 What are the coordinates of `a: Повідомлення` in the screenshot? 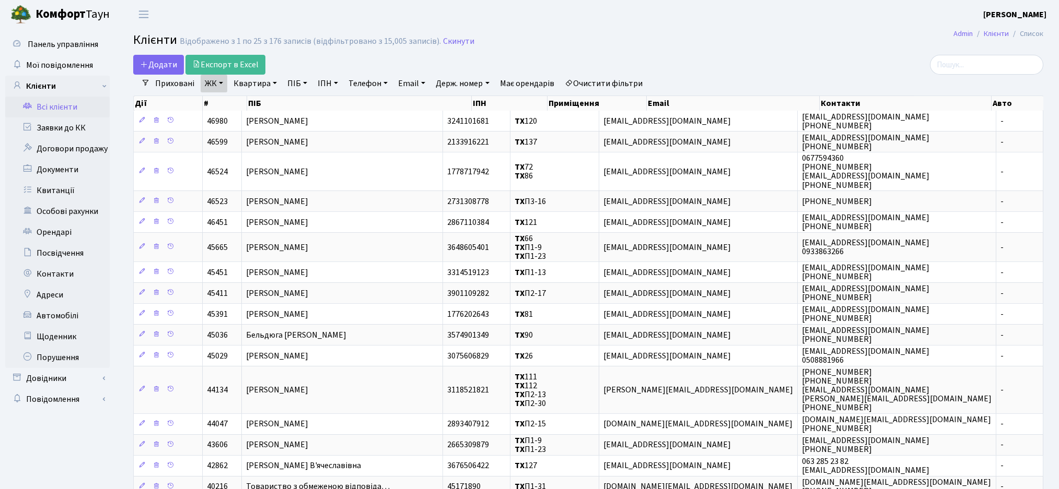 It's located at (57, 400).